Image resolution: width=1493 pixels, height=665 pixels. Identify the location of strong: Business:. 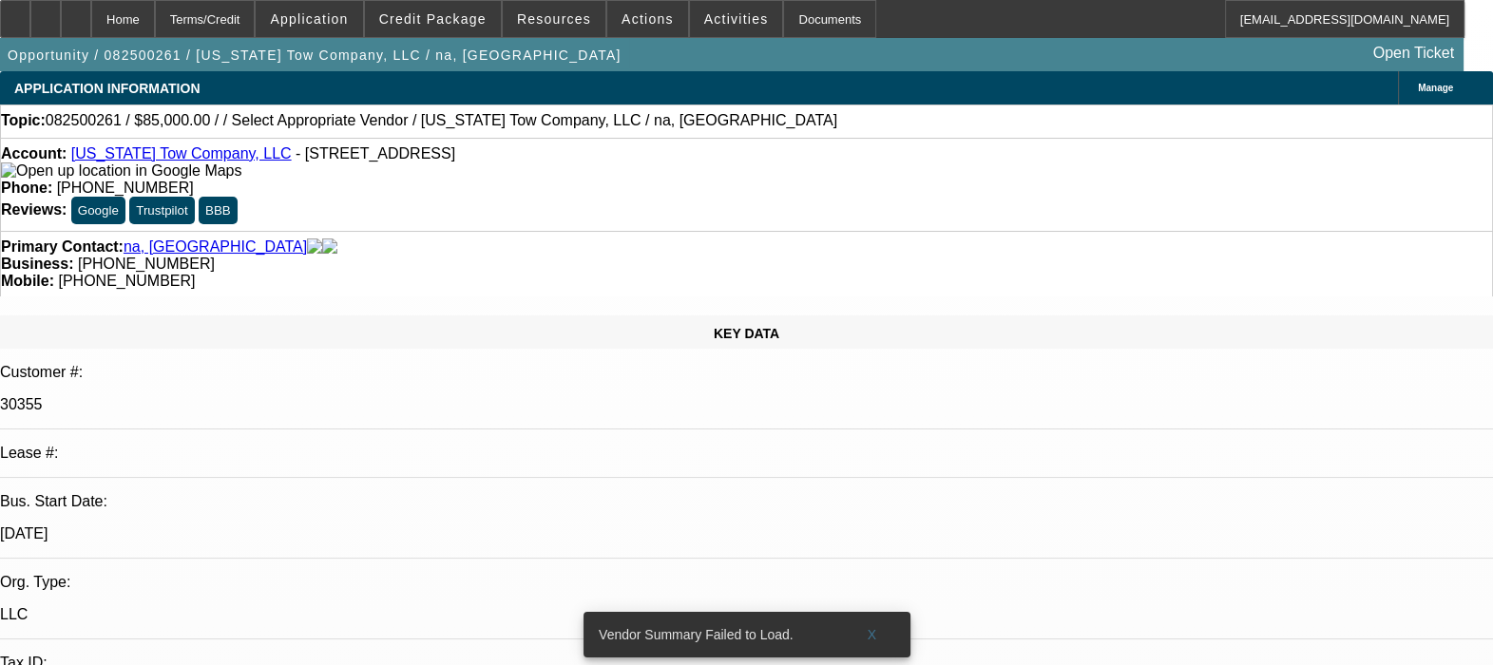
(37, 263).